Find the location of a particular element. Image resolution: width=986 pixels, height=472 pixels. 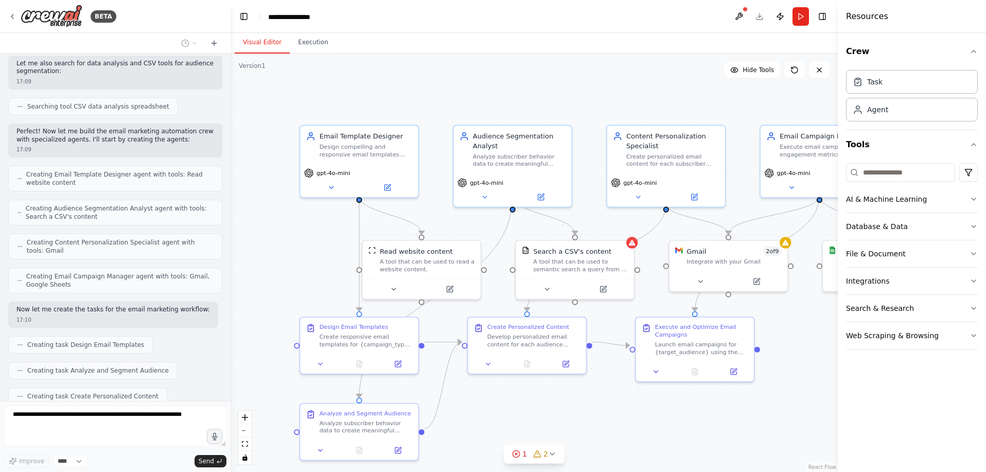

button: Click to speak your automation idea is located at coordinates (215, 436).